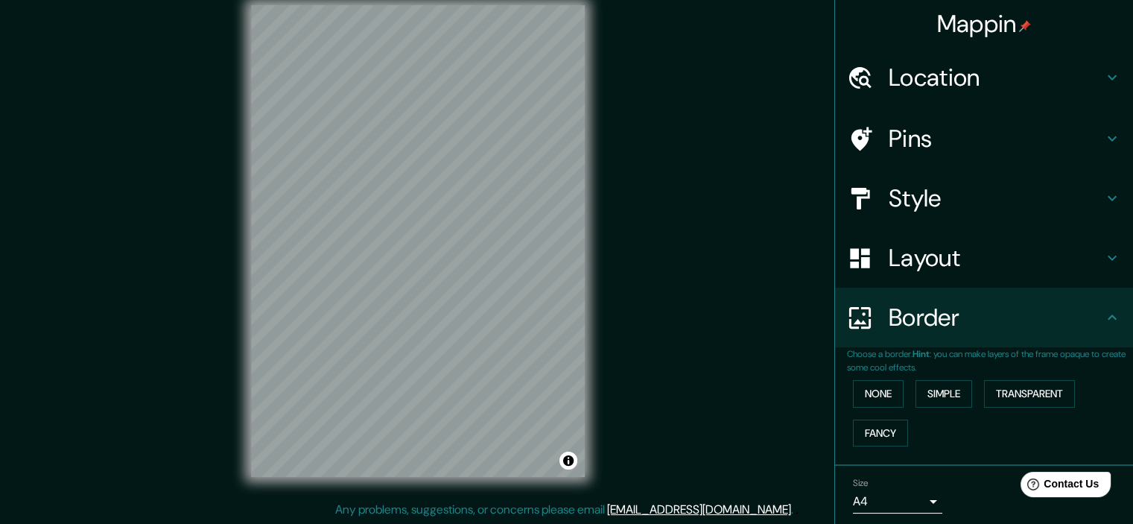 The height and width of the screenshot is (524, 1133). I want to click on h4: Layout, so click(996, 258).